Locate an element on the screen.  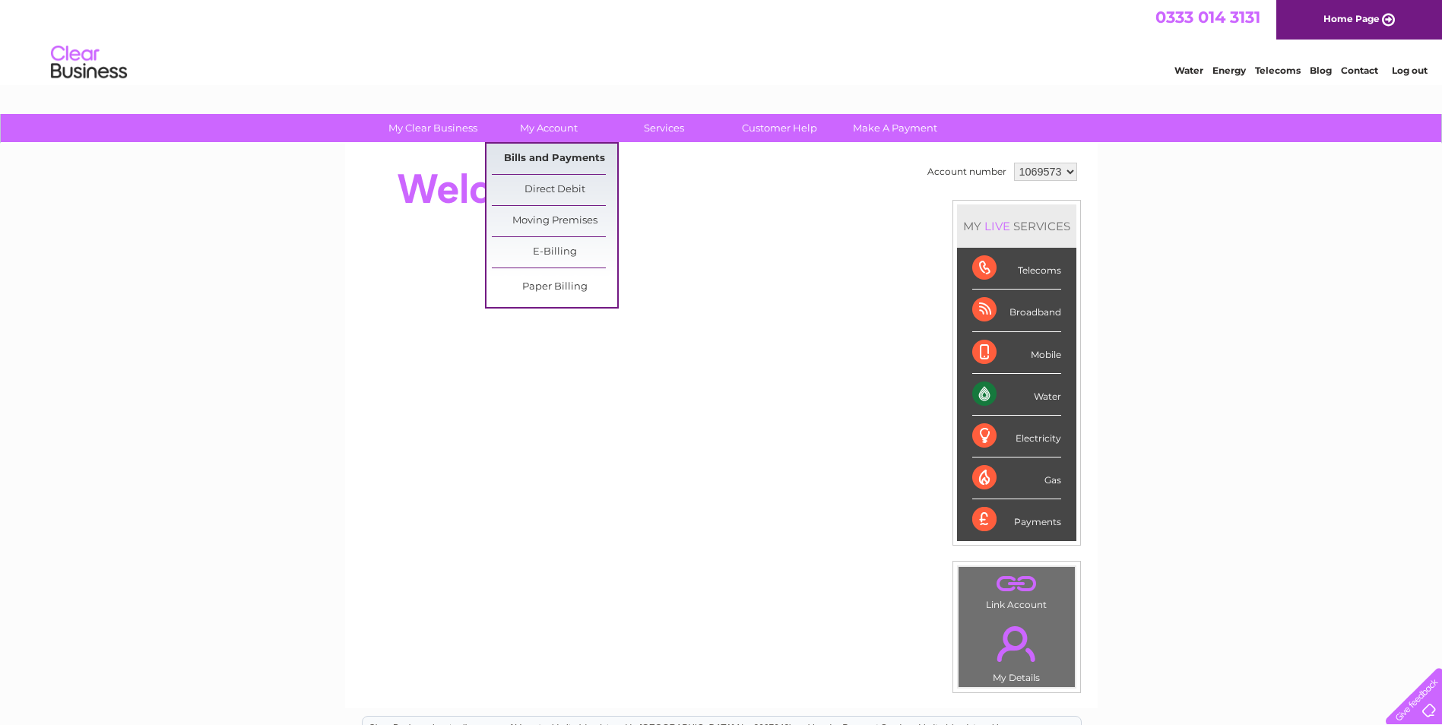
a: Paper Billing is located at coordinates (554, 287).